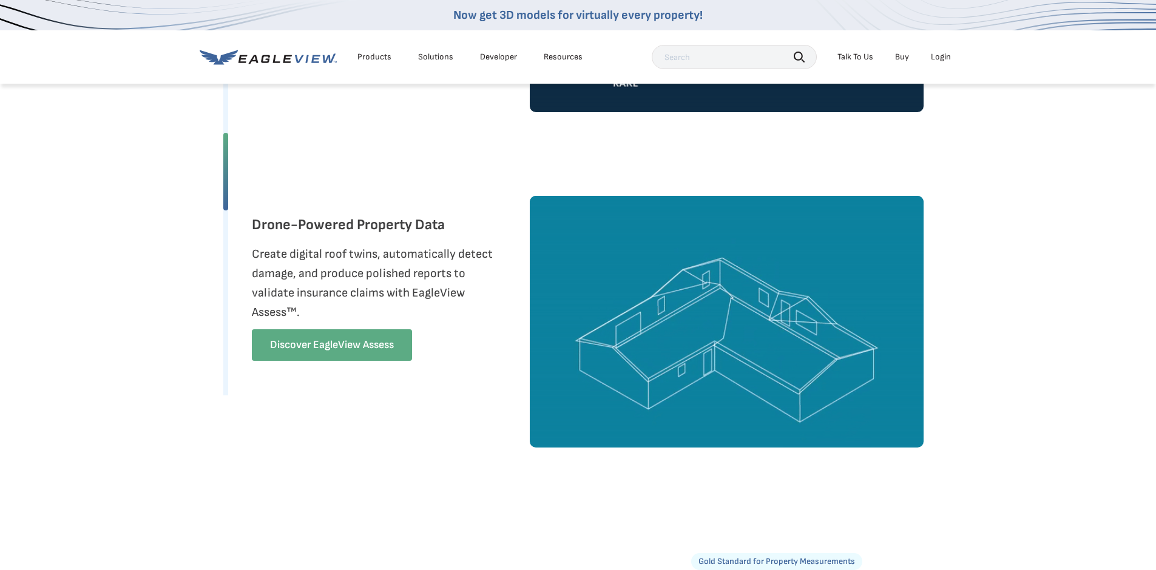 Image resolution: width=1156 pixels, height=570 pixels. What do you see at coordinates (332, 345) in the screenshot?
I see `a: Discover EagleView Assess` at bounding box center [332, 345].